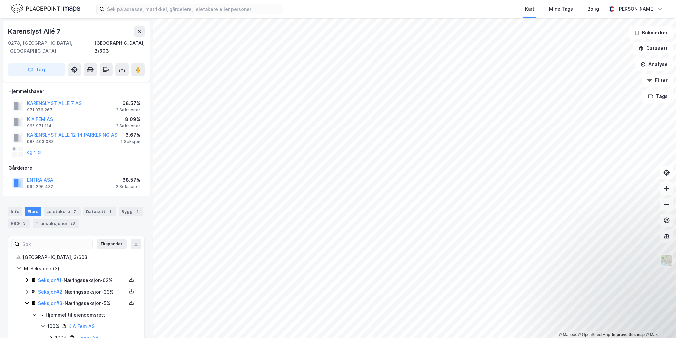 The height and width of the screenshot is (338, 676). What do you see at coordinates (39, 110) in the screenshot?
I see `div: 971 076 267` at bounding box center [39, 110].